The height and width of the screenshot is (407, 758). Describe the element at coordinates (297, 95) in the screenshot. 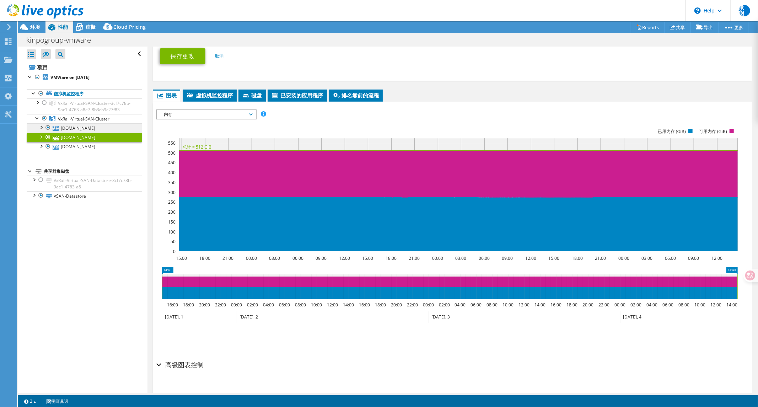

I see `span: 已安装的应用程序` at that location.